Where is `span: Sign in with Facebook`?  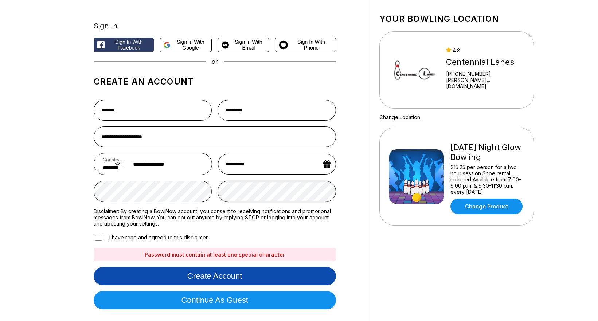
span: Sign in with Facebook is located at coordinates (129, 45).